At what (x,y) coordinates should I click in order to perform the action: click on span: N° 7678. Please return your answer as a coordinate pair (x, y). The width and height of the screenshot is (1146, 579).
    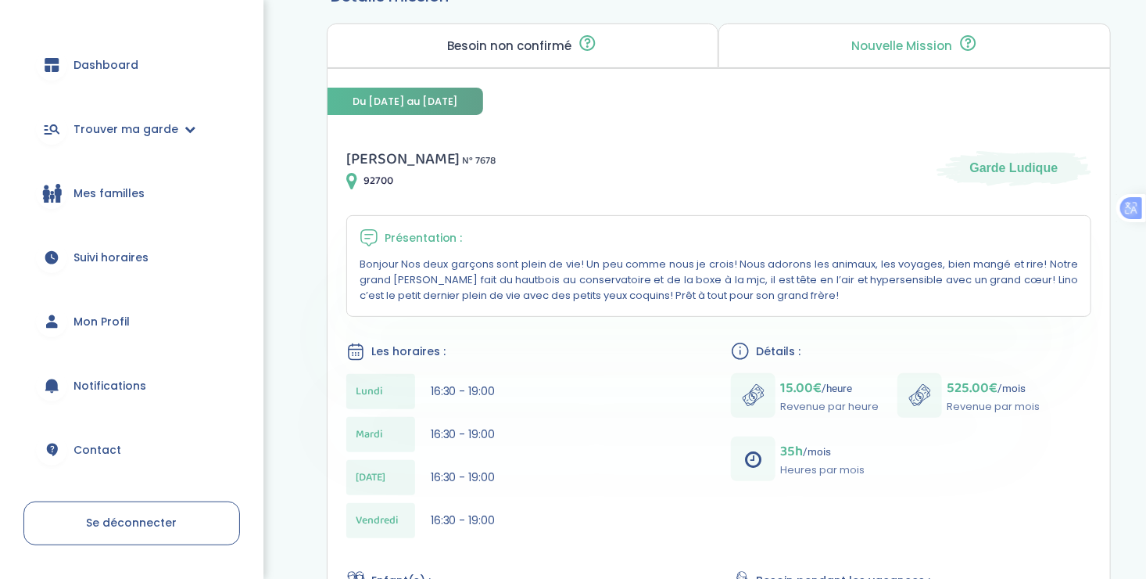
    Looking at the image, I should click on (479, 160).